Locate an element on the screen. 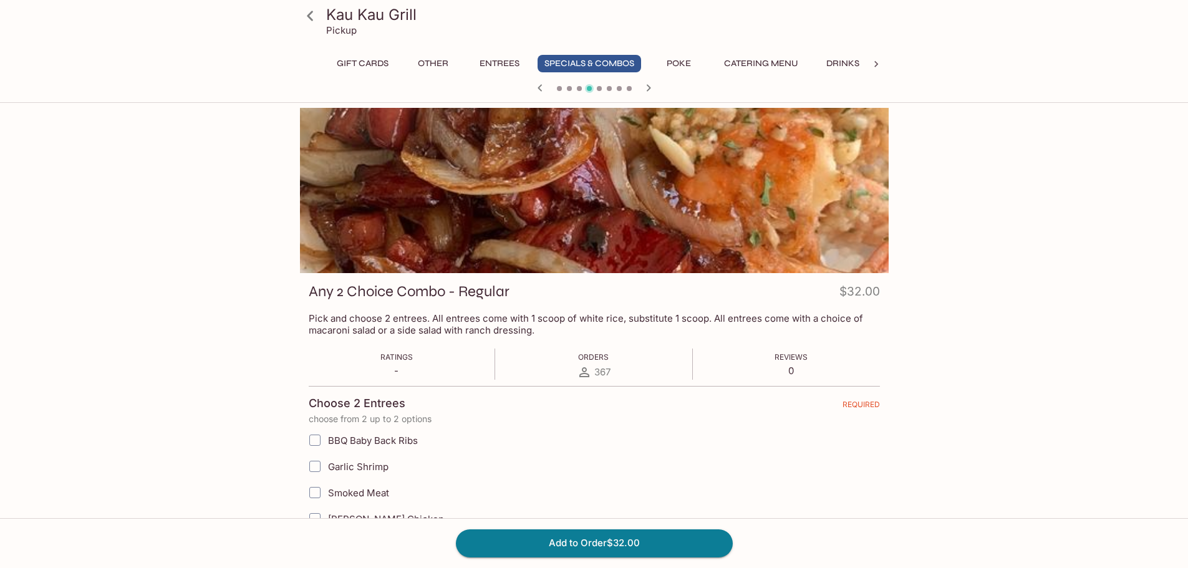 Image resolution: width=1188 pixels, height=568 pixels. span: 367 is located at coordinates (602, 372).